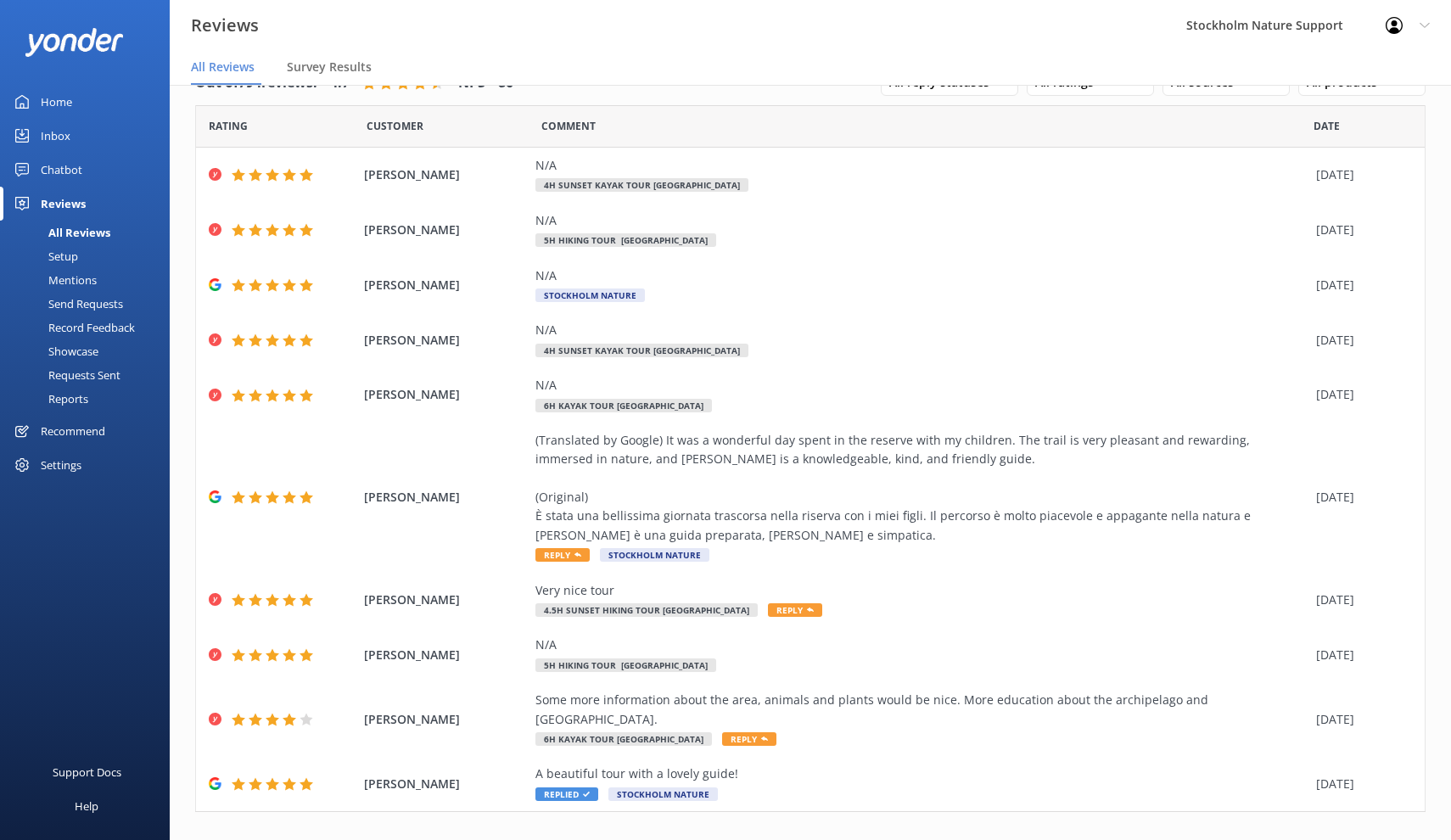 Image resolution: width=1451 pixels, height=840 pixels. I want to click on div: Inbox, so click(55, 136).